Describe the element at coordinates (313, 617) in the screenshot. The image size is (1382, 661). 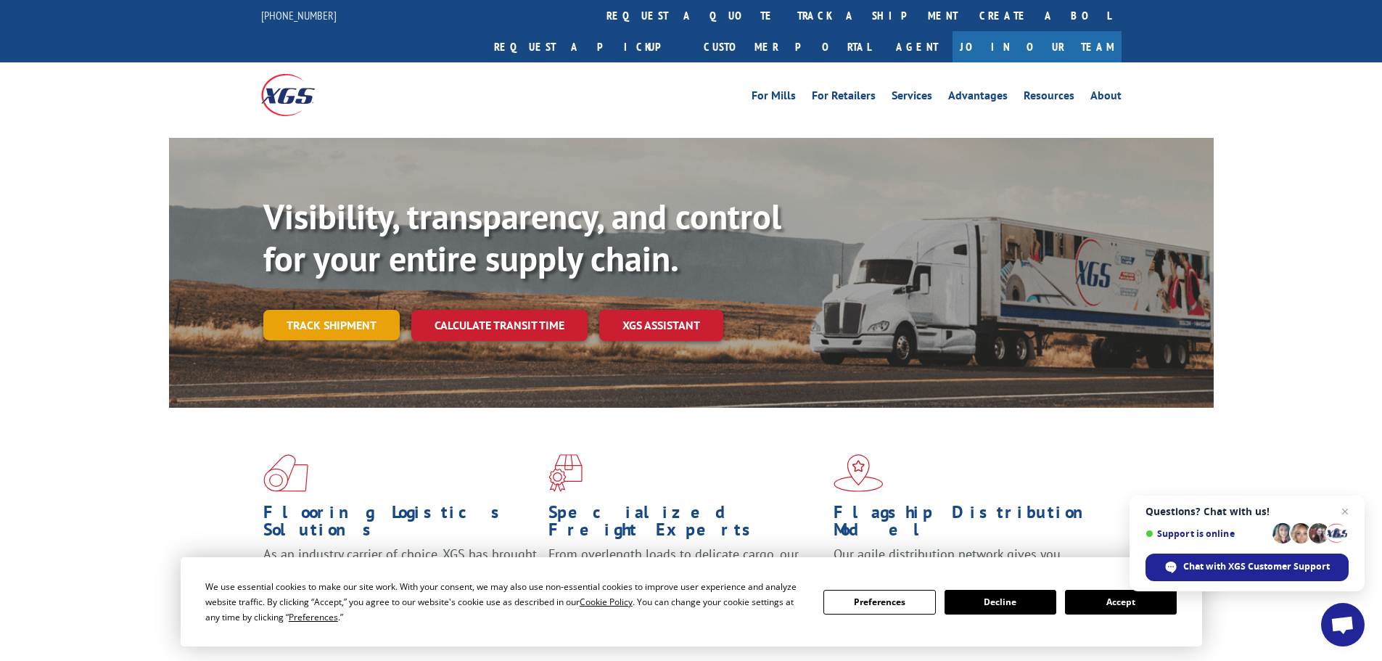
I see `span: Preferences` at that location.